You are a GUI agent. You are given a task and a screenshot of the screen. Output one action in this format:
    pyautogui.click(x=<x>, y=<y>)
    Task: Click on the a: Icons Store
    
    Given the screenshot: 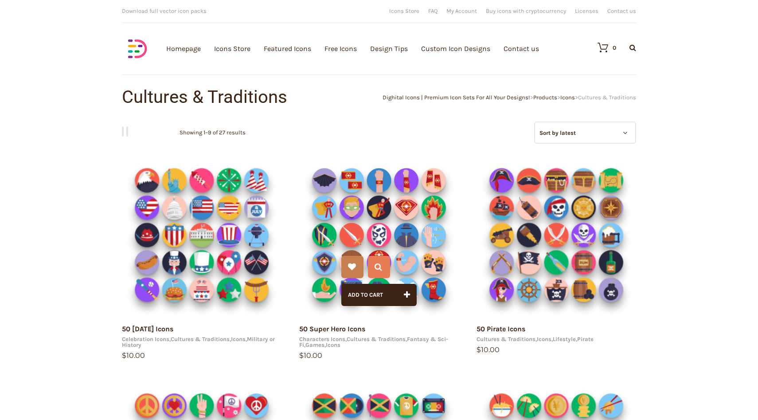 What is the action you would take?
    pyautogui.click(x=405, y=11)
    